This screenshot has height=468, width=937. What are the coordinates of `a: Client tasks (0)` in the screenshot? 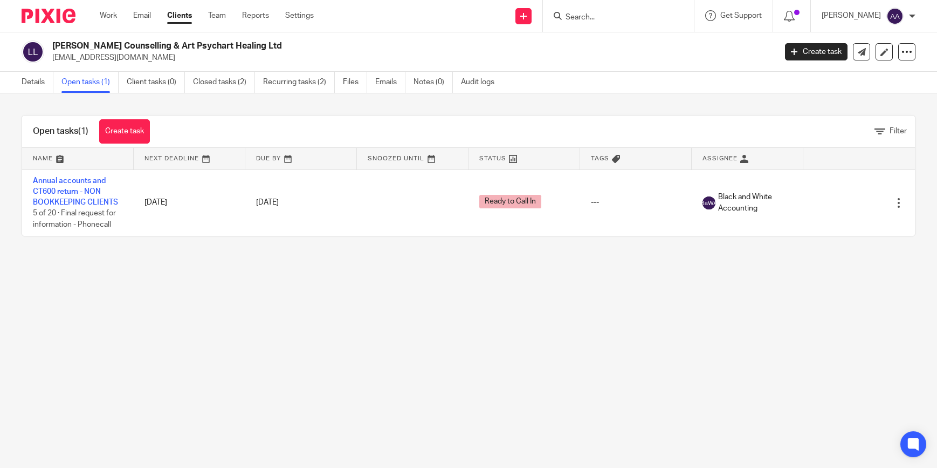 It's located at (156, 82).